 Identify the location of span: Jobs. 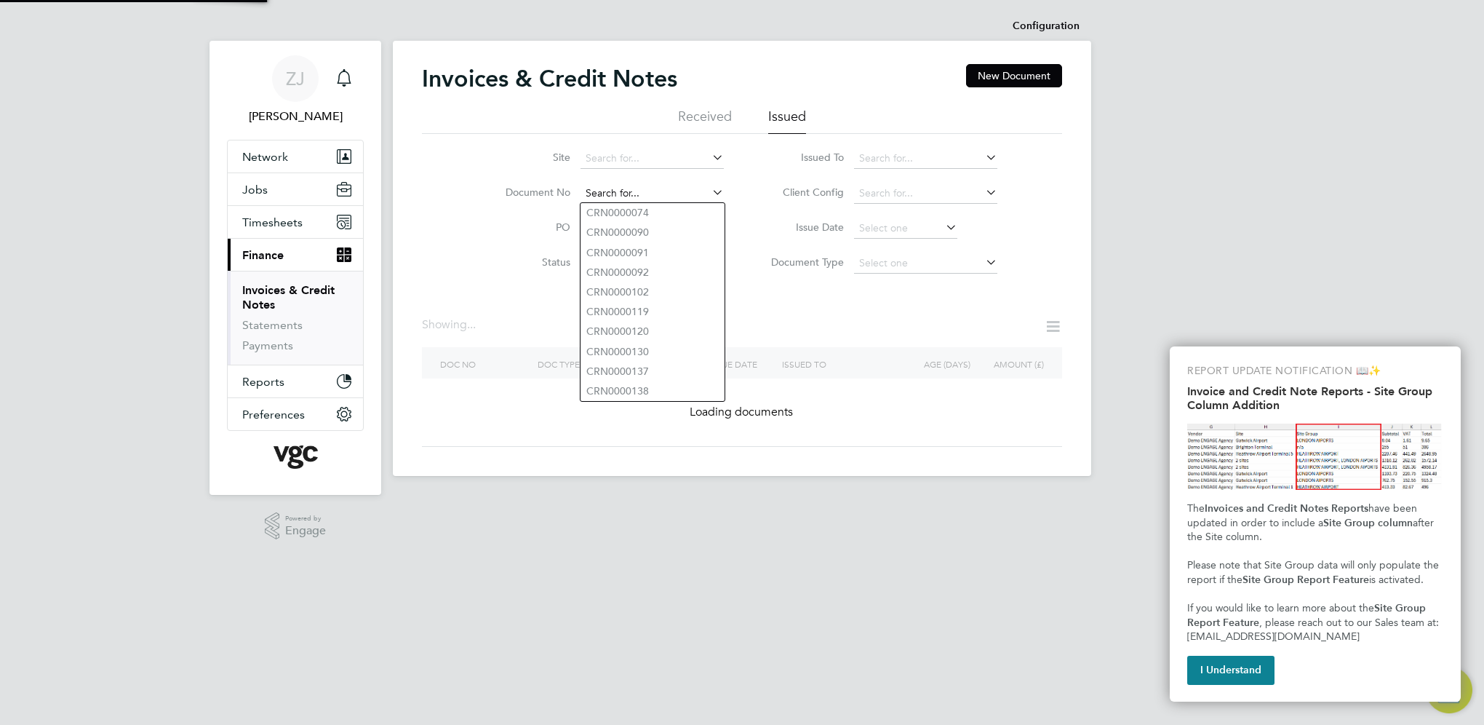
(255, 189).